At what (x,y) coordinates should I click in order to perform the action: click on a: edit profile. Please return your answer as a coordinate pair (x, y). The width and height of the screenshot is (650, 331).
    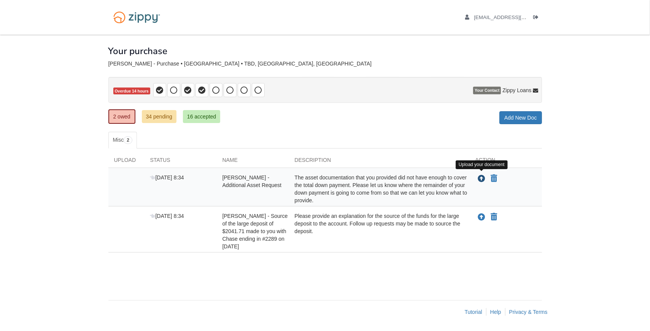
    Looking at the image, I should click on (513, 18).